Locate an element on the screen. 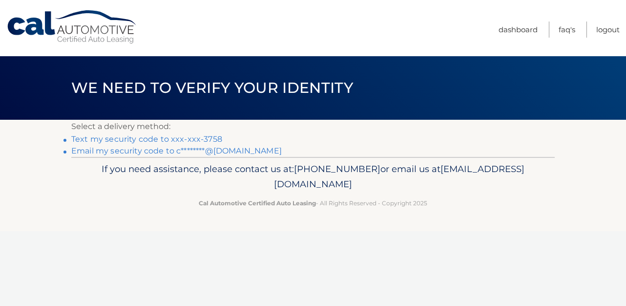 This screenshot has height=306, width=626. a: Cal Automotive is located at coordinates (72, 27).